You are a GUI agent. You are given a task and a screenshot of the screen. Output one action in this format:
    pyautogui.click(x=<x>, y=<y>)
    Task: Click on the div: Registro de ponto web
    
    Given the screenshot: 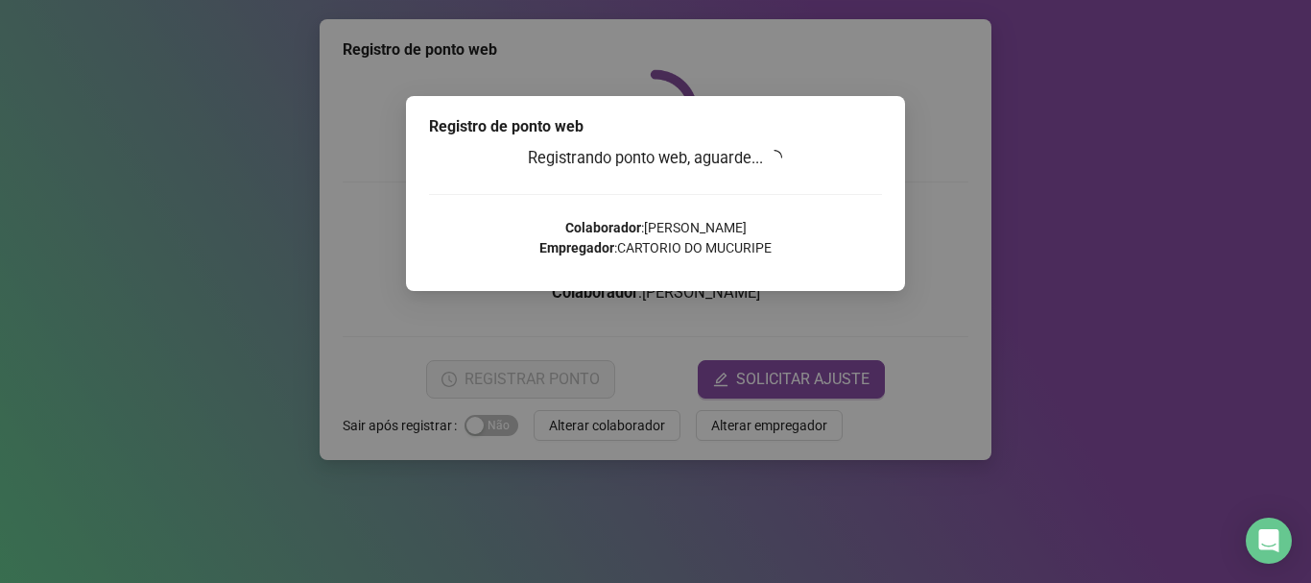 What is the action you would take?
    pyautogui.click(x=655, y=127)
    